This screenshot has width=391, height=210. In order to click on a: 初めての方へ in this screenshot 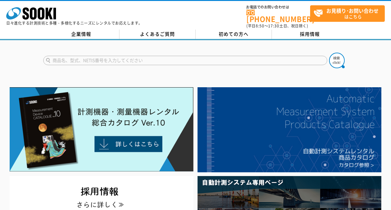, I will do `click(233, 34)`.